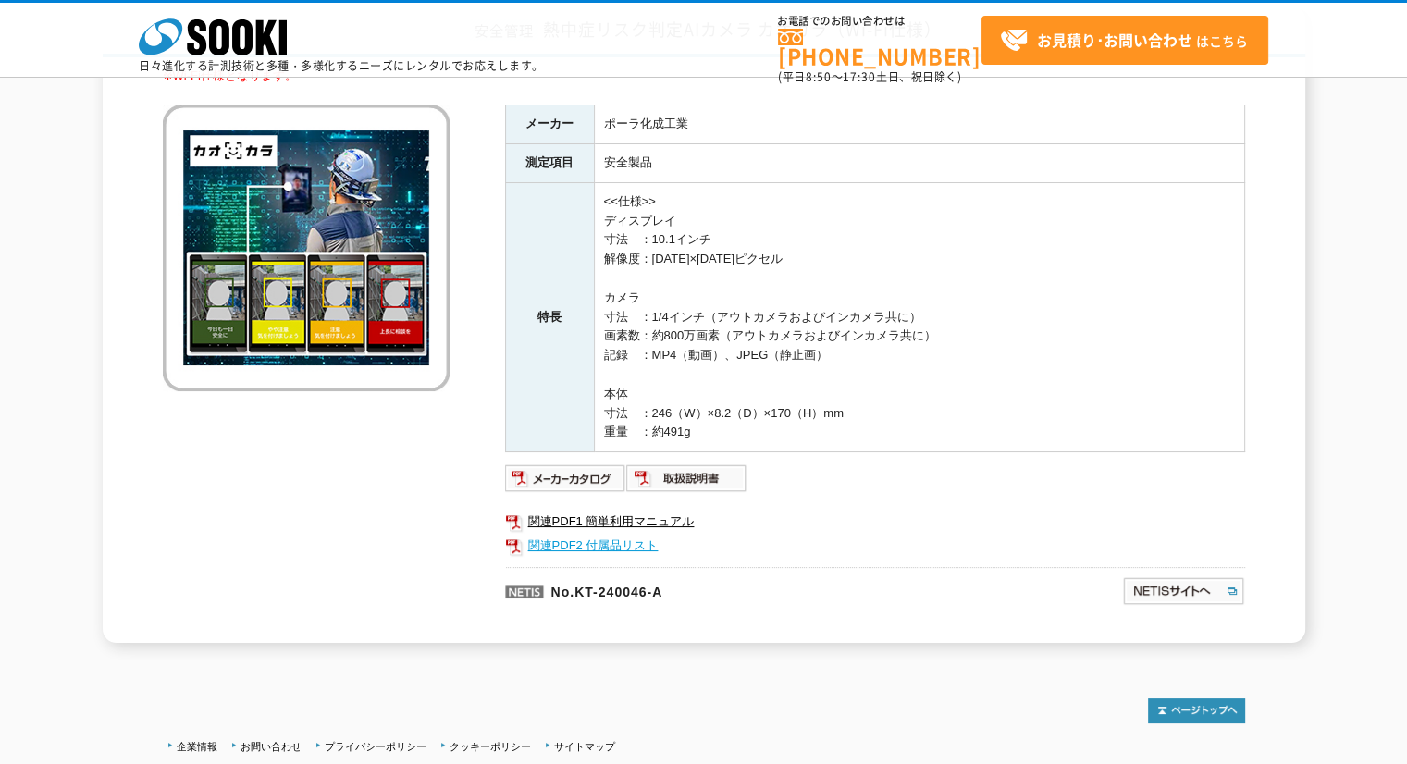  Describe the element at coordinates (306, 248) in the screenshot. I see `img: 熱中症リスク判定AIカメラ カオカラ（Wi-Fi仕様）` at that location.